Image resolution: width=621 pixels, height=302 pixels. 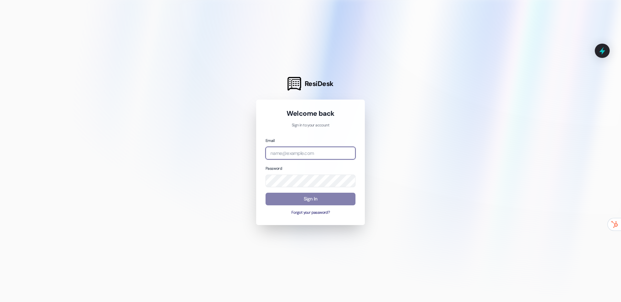 I want to click on p: Sign in to your account, so click(x=311, y=126).